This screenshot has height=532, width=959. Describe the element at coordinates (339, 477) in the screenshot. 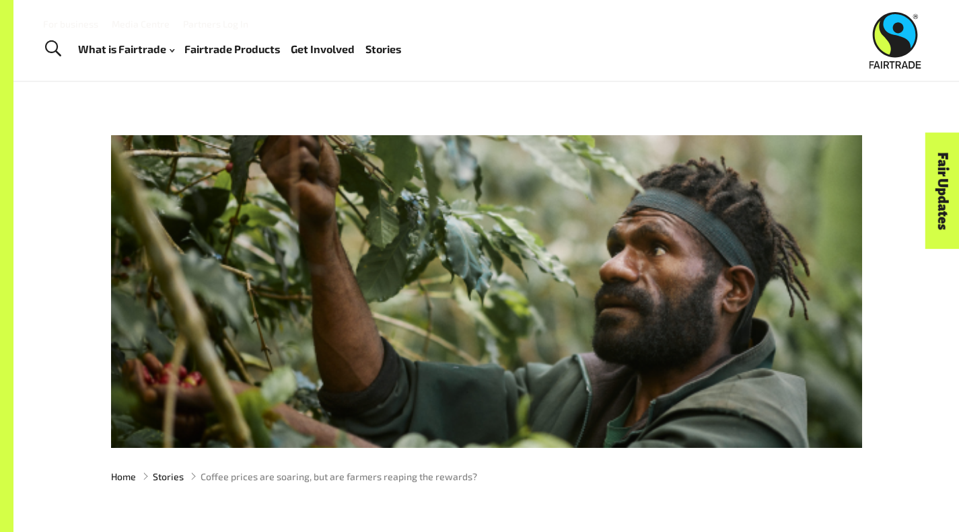

I see `span: Coffee prices are soaring, but are farmers reaping the rewards?` at that location.